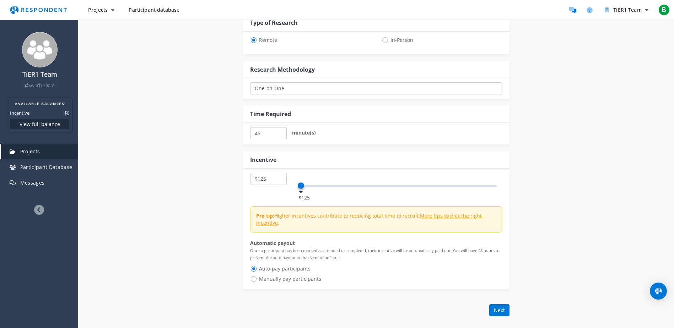 Image resolution: width=674 pixels, height=328 pixels. What do you see at coordinates (627, 10) in the screenshot?
I see `span: TiER1 Team` at bounding box center [627, 10].